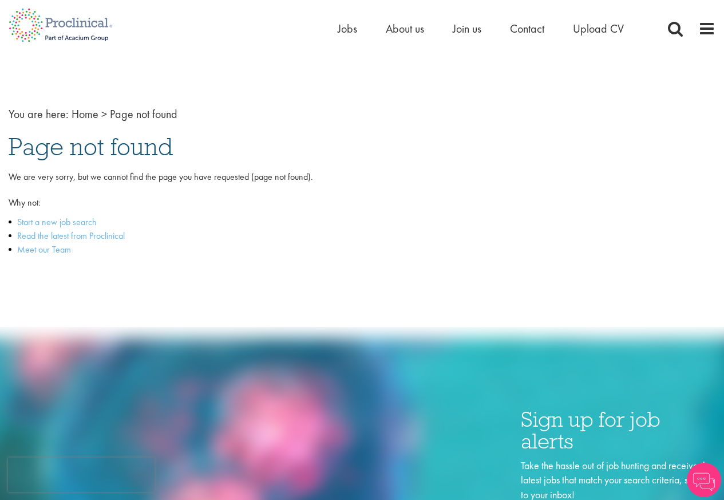 Image resolution: width=724 pixels, height=500 pixels. Describe the element at coordinates (362, 190) in the screenshot. I see `p: We are very sorry, but we cannot find the page you have requested (page not found). Why not:` at that location.